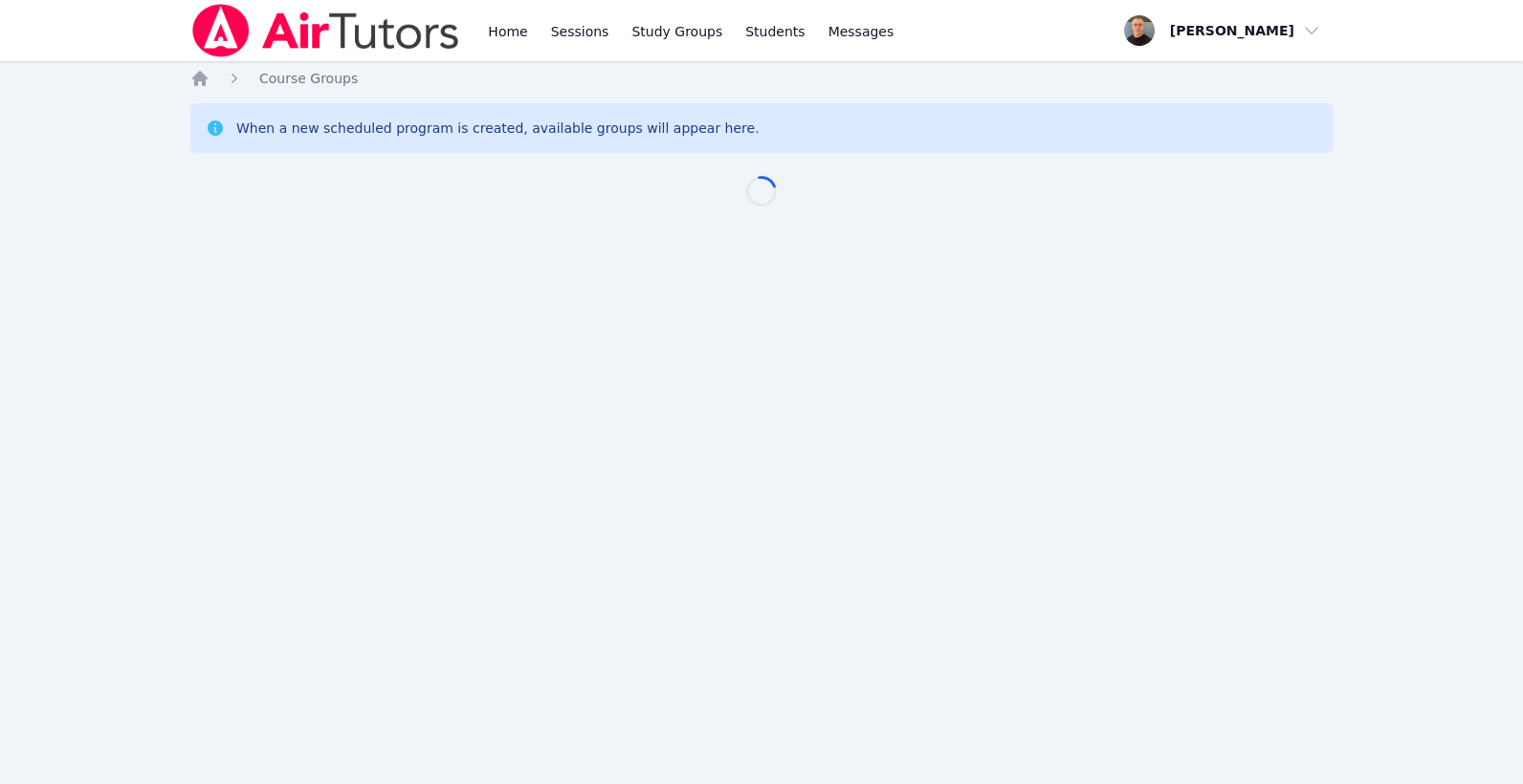 The image size is (1523, 784). I want to click on nav: Breadcrumb, so click(762, 78).